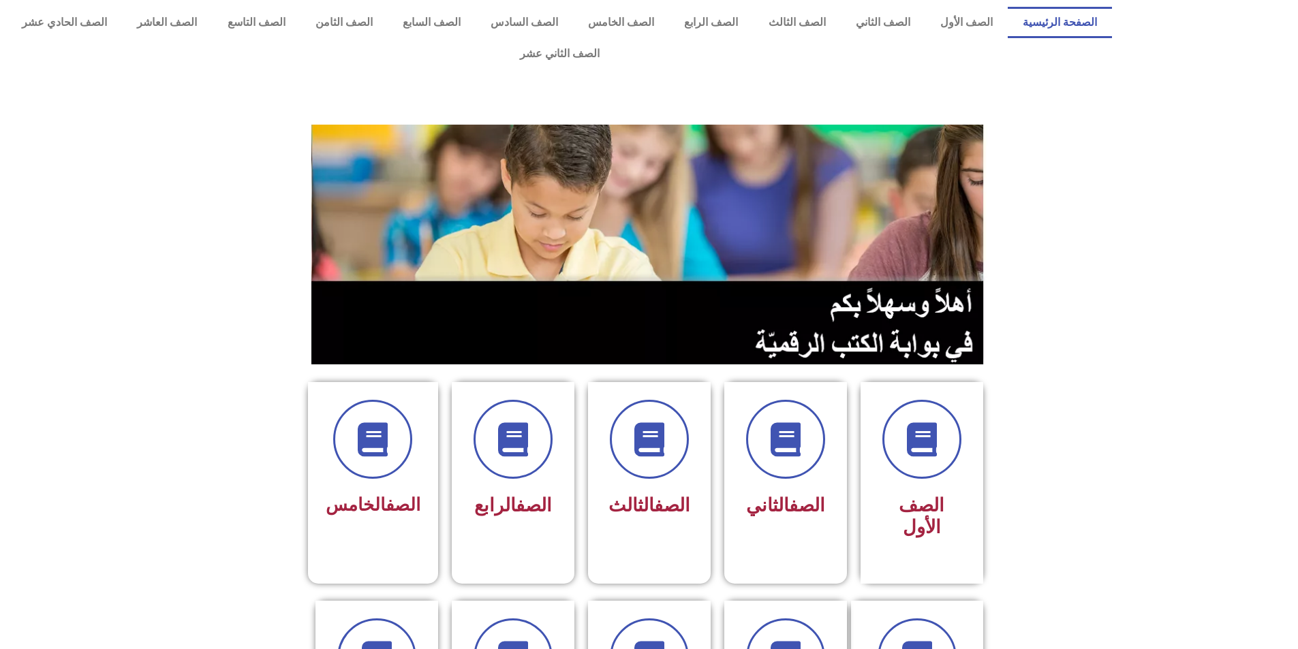  I want to click on a: الصف الخامس, so click(621, 22).